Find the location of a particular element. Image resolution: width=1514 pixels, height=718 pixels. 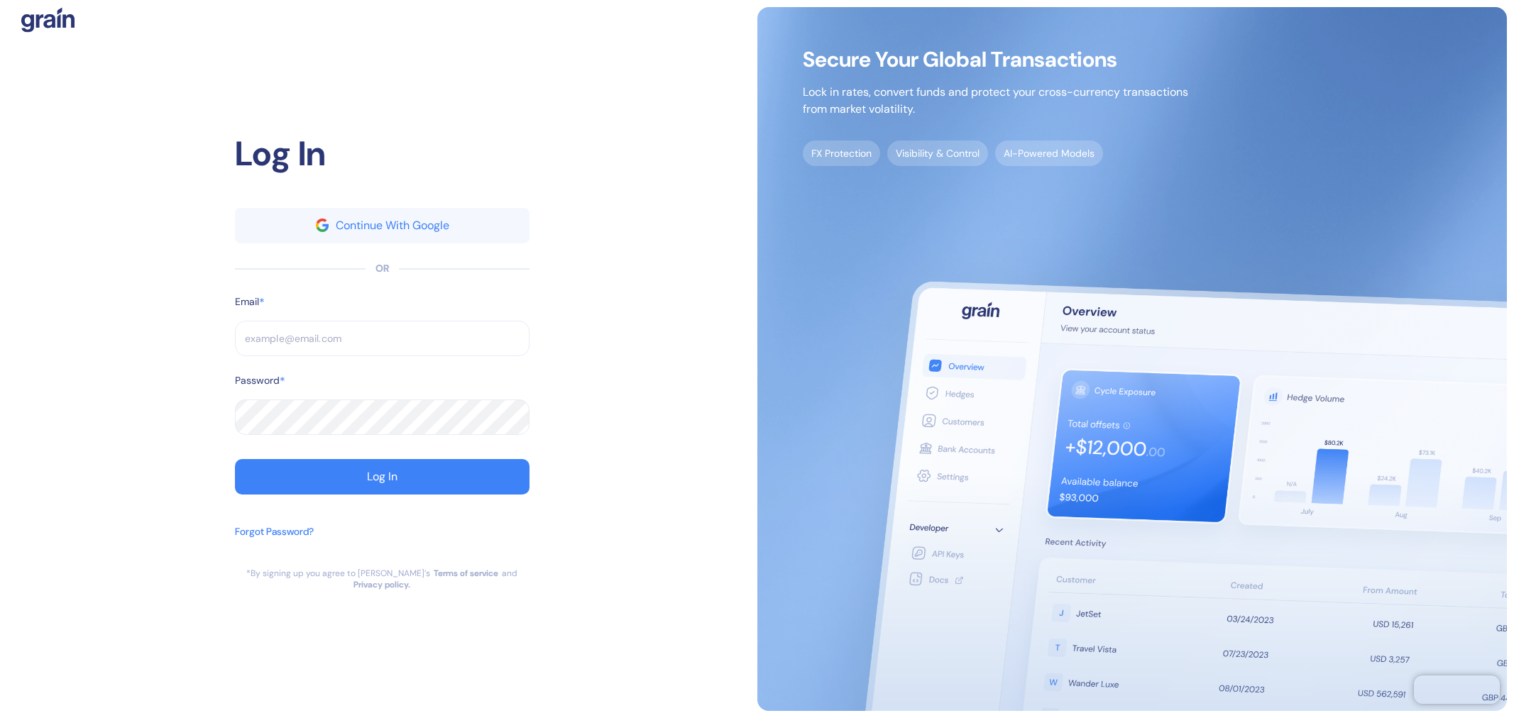

button: googleContinue With Google is located at coordinates (382, 226).